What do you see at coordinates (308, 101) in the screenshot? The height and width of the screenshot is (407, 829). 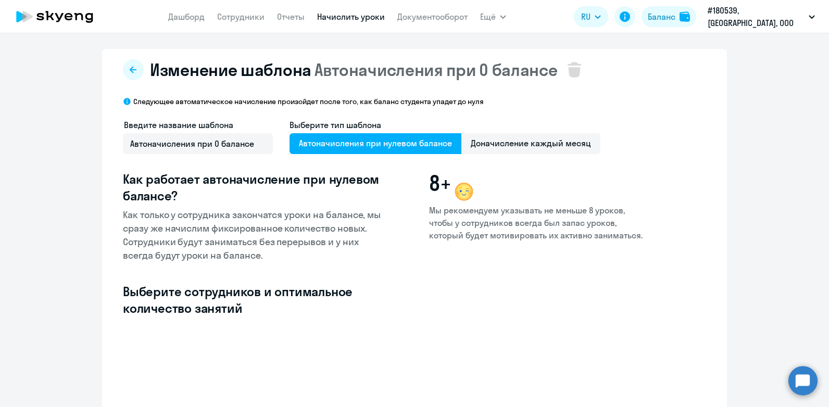 I see `p: Следующее автоматическое начисление произойдет после того, как баланс студента упадет до нуля` at bounding box center [308, 101].